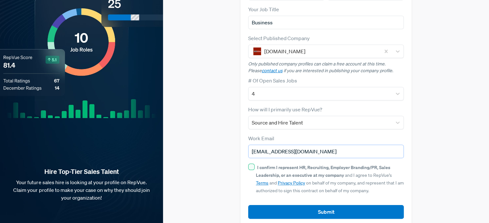 This screenshot has width=489, height=223. I want to click on strong: I confirm I represent HR, Recruiting, Employer Branding/PR, Sales Leadership, or an executive at ..., so click(323, 171).